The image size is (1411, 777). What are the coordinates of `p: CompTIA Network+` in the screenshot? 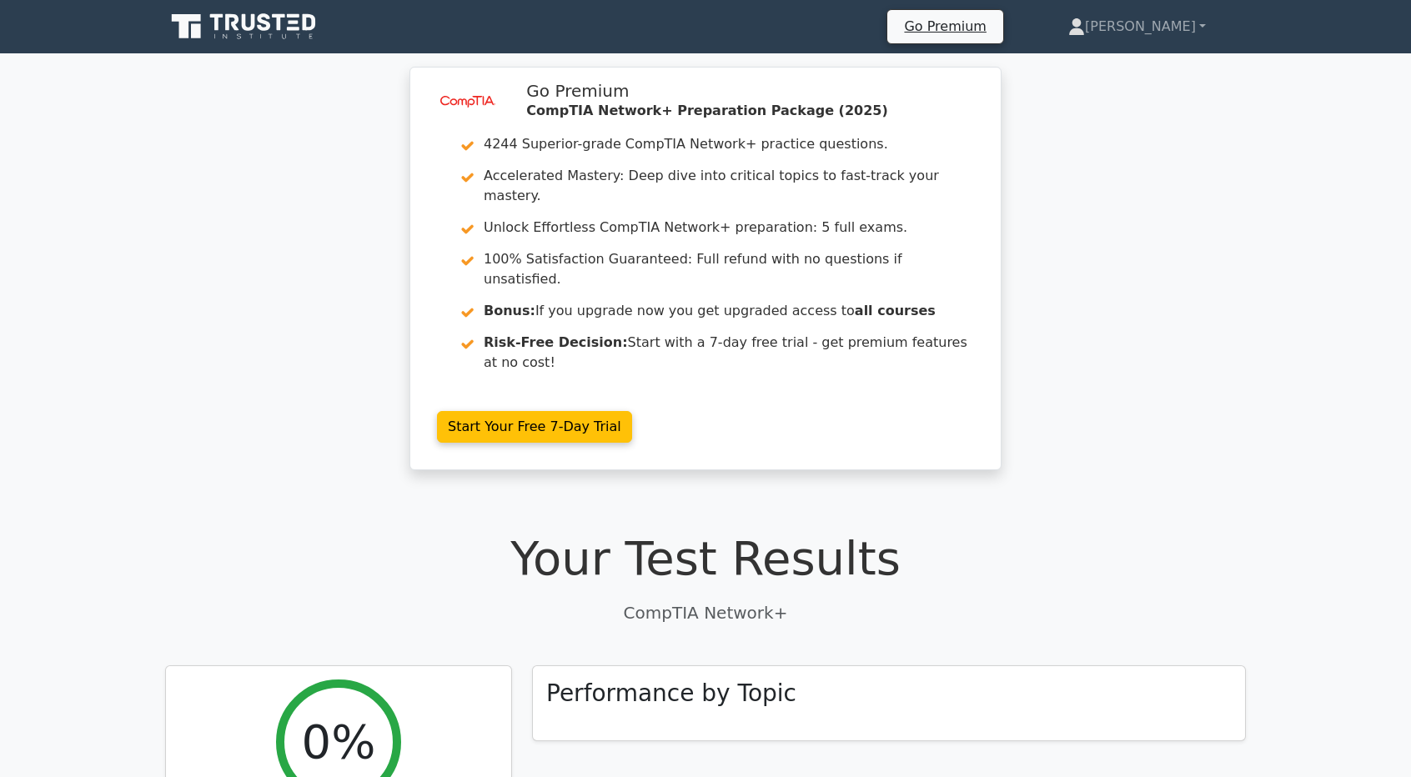 It's located at (706, 613).